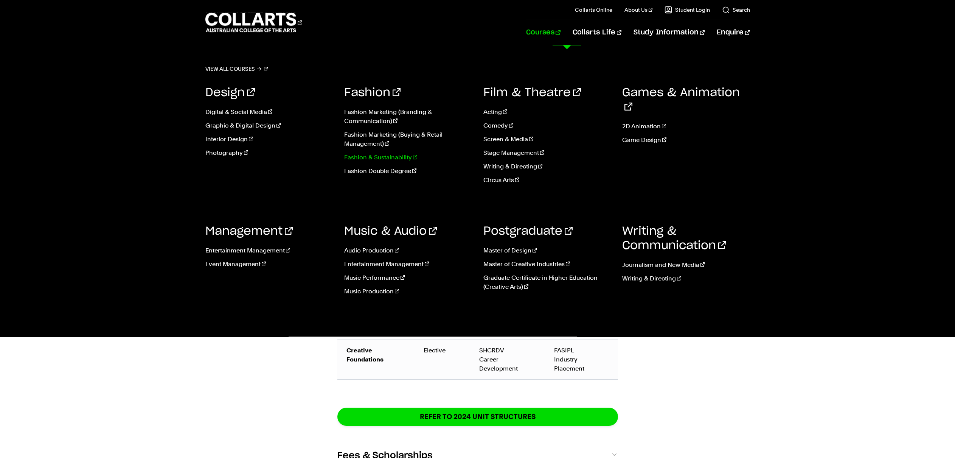 This screenshot has height=458, width=955. Describe the element at coordinates (408, 157) in the screenshot. I see `a: Fashion & Sustainability` at that location.